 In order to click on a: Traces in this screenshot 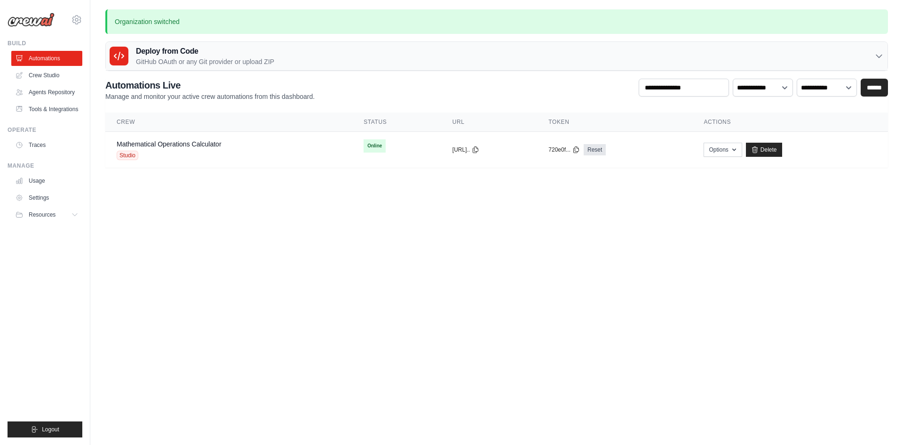, I will do `click(47, 145)`.